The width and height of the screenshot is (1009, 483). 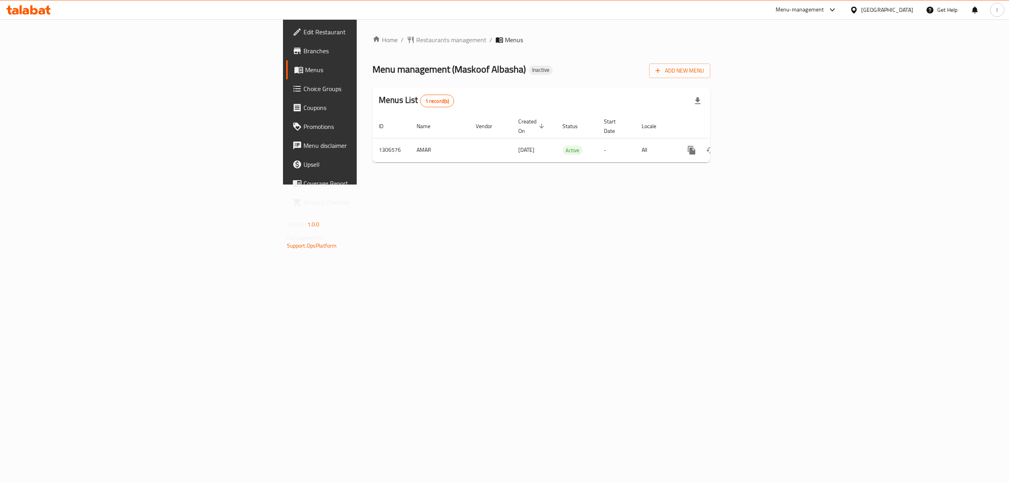 What do you see at coordinates (655, 150) in the screenshot?
I see `td: All` at bounding box center [655, 150].